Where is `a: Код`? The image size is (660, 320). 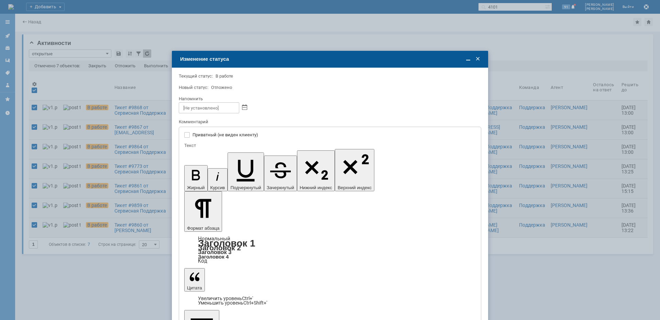
a: Код is located at coordinates (202, 261).